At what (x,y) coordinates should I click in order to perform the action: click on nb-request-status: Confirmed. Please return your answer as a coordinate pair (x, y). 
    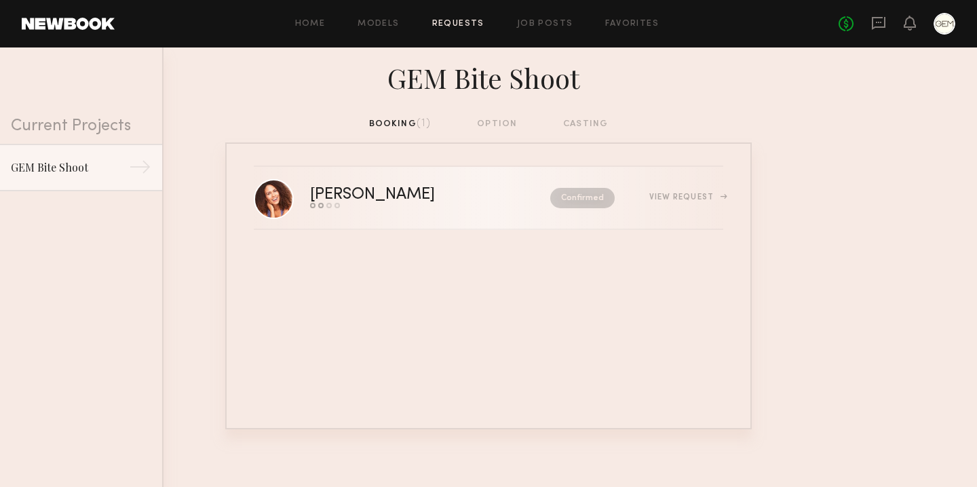
    Looking at the image, I should click on (582, 198).